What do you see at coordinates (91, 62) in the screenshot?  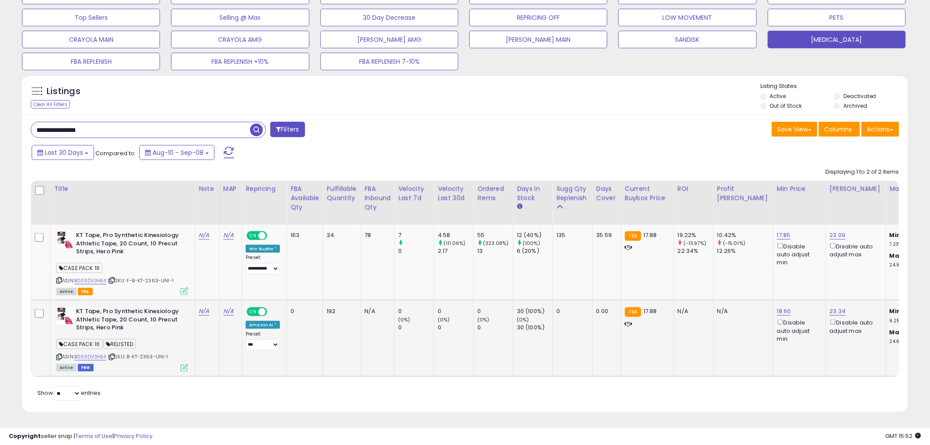 I see `button: FBA REPLENISH` at bounding box center [91, 62].